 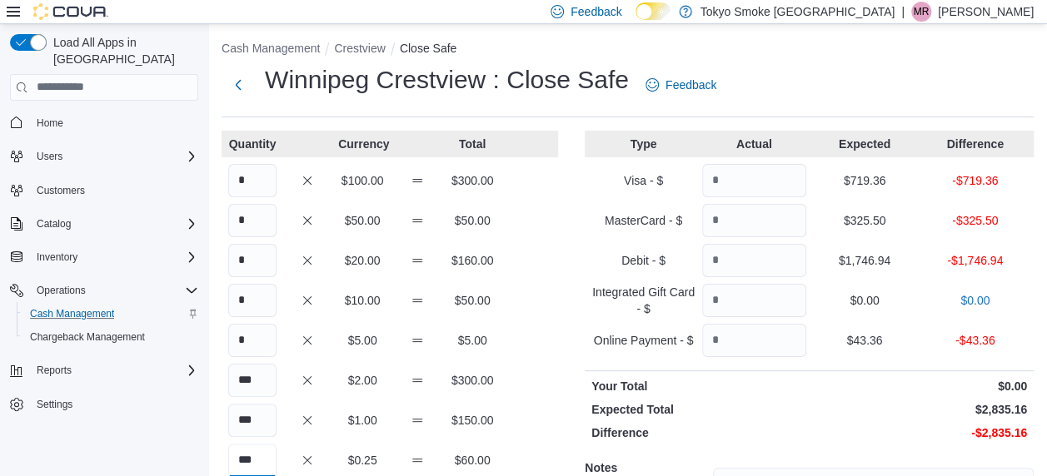 I want to click on p: $20.00, so click(x=362, y=261).